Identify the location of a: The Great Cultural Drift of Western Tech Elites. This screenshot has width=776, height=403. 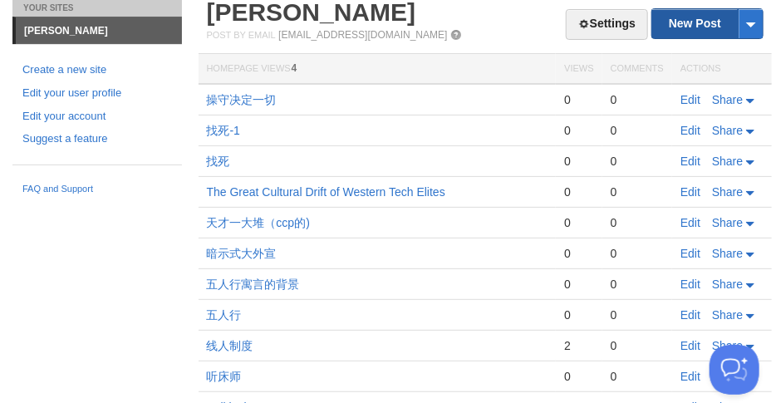
(326, 192).